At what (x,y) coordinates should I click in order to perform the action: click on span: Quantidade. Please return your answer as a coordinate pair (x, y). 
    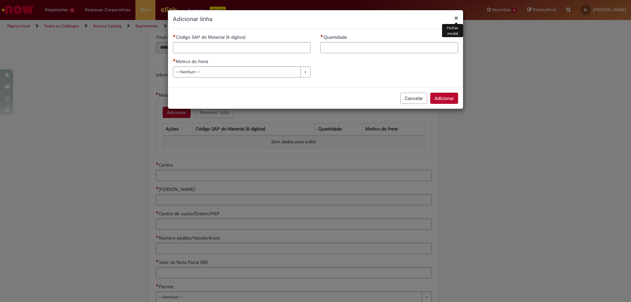
    Looking at the image, I should click on (336, 37).